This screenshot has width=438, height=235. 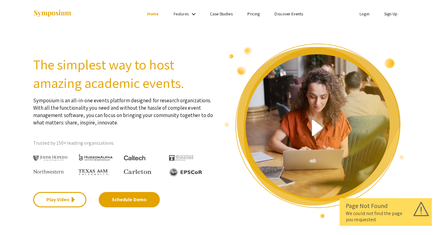 What do you see at coordinates (52, 14) in the screenshot?
I see `img: Symposium by ForagerOne` at bounding box center [52, 14].